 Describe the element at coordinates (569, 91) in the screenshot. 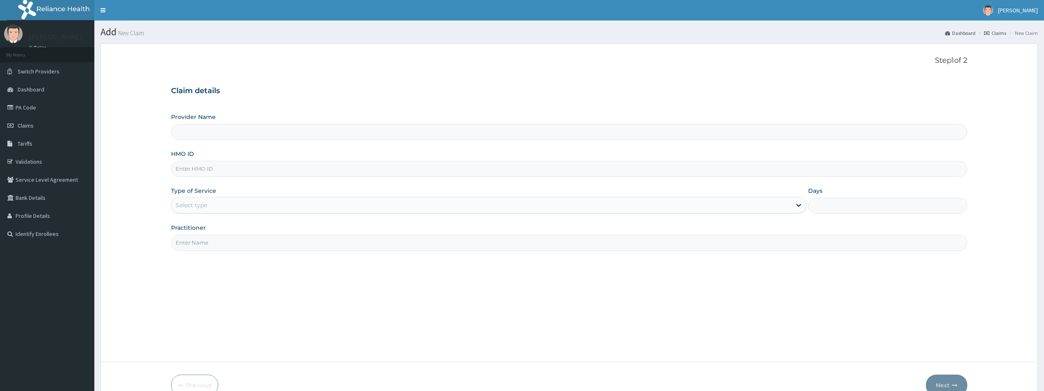

I see `h3: Claim details` at that location.